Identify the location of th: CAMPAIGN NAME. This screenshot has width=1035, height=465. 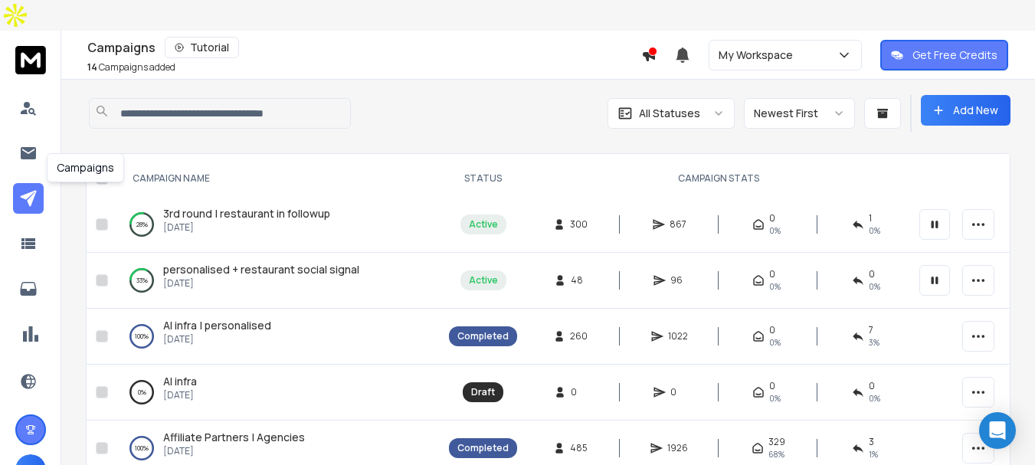
(277, 178).